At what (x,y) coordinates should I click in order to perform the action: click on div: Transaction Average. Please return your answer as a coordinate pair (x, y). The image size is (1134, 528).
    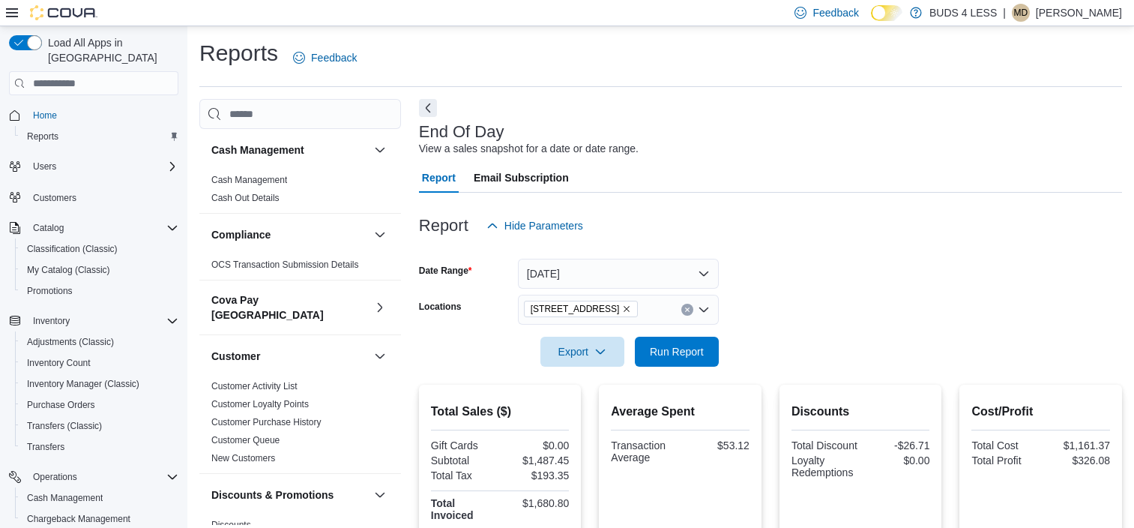
    Looking at the image, I should click on (644, 451).